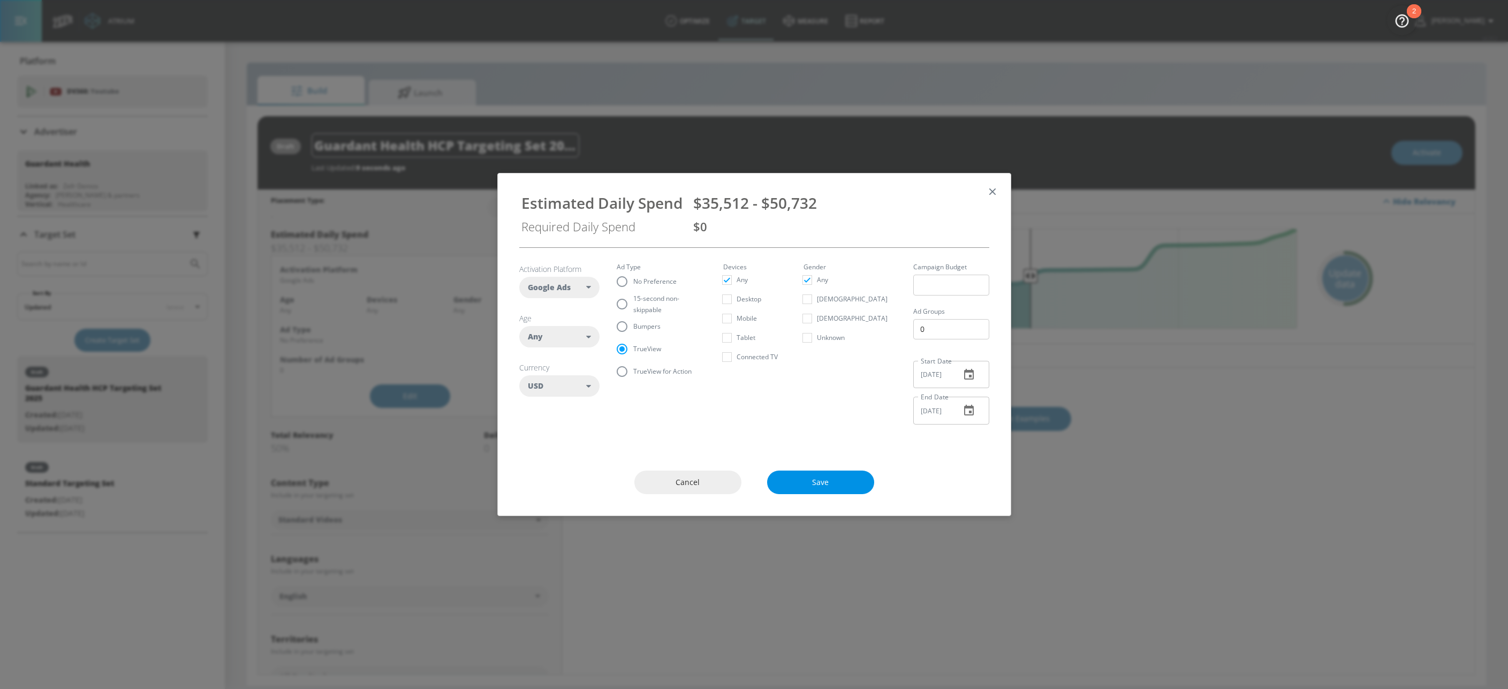  Describe the element at coordinates (815, 267) in the screenshot. I see `legend: Gender` at that location.